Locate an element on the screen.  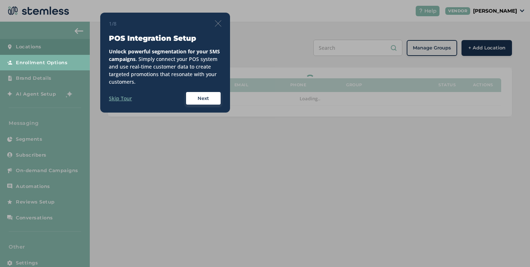
strong: Unlock powerful segmentation for your SMS campaigns is located at coordinates (164, 55).